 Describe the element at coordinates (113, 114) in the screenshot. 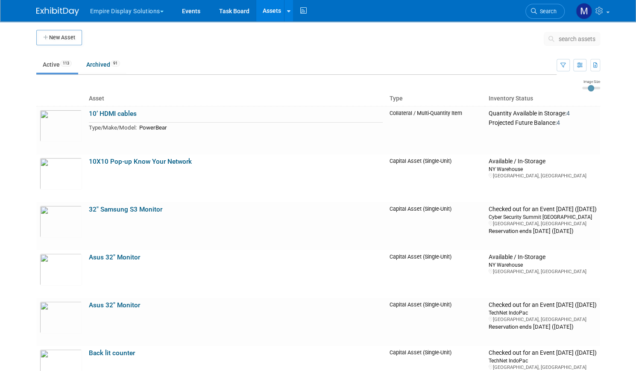

I see `a: 10’ HDMI cables` at that location.